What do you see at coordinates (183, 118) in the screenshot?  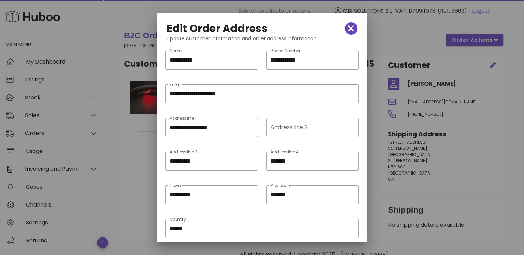 I see `label: Address line 1` at bounding box center [183, 118].